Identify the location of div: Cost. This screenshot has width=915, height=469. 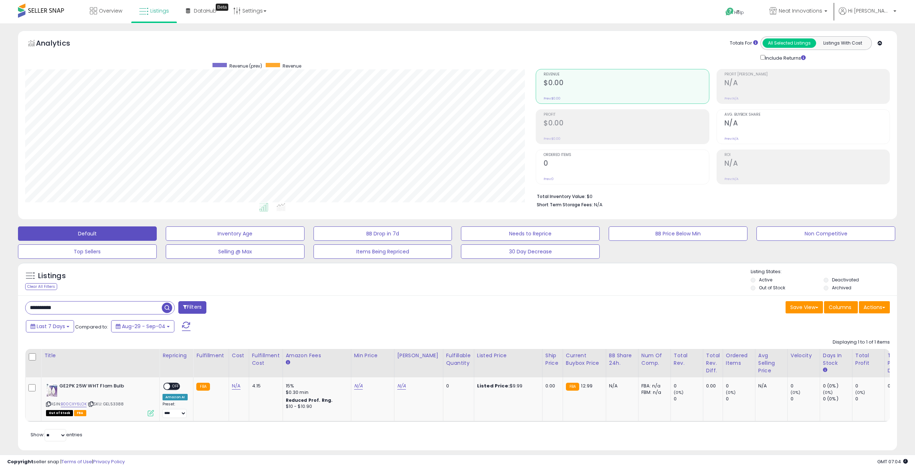
(239, 356).